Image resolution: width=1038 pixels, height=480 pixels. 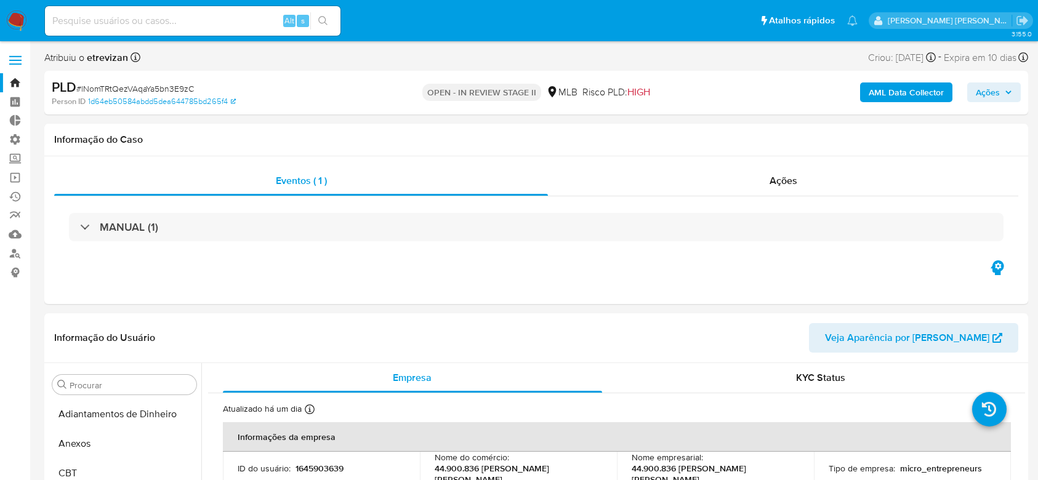 I want to click on button: Ações, so click(x=994, y=92).